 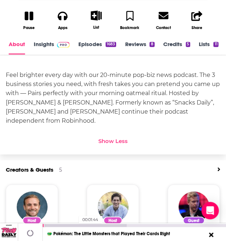 What do you see at coordinates (164, 28) in the screenshot?
I see `div: Contact` at bounding box center [164, 28].